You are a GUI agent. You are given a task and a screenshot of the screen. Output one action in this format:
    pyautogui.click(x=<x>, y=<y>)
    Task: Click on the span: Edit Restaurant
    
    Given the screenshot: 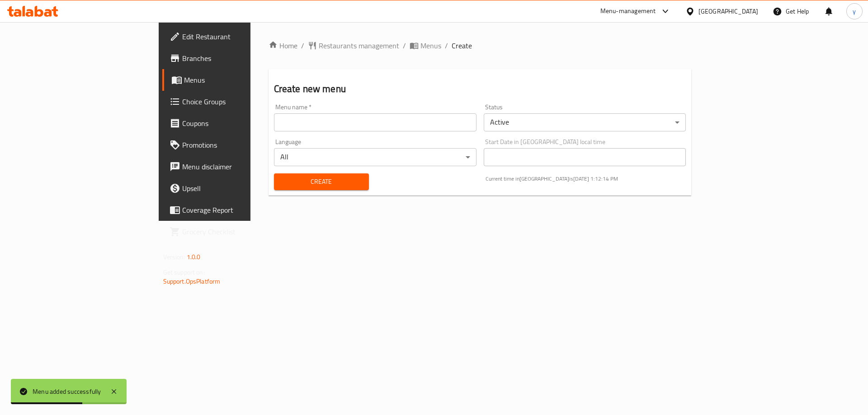 What is the action you would take?
    pyautogui.click(x=239, y=37)
    